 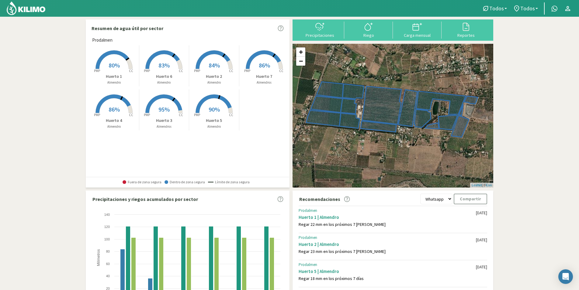 What do you see at coordinates (387, 271) in the screenshot?
I see `div: Huerto 5 | Almendro` at bounding box center [387, 271].